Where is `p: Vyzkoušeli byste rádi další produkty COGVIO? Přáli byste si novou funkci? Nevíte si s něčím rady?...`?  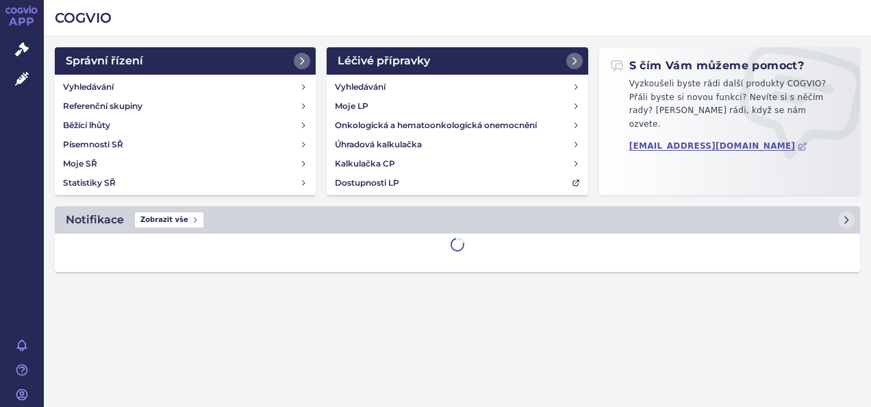
p: Vyzkoušeli byste rádi další produkty COGVIO? Přáli byste si novou funkci? Nevíte si s něčím rady?... is located at coordinates (729, 107).